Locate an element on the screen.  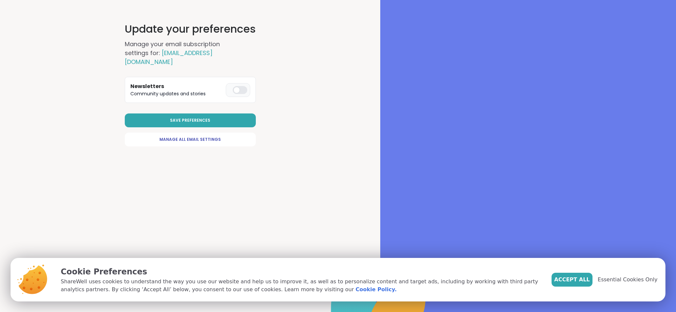
span: Accept All is located at coordinates (572, 280).